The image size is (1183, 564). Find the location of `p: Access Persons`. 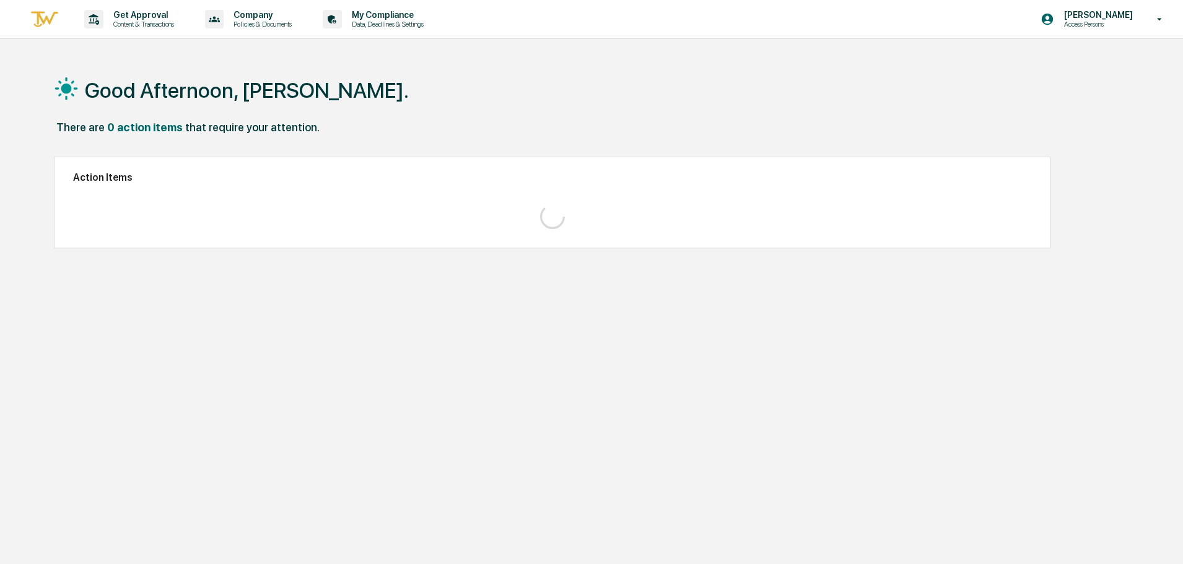

p: Access Persons is located at coordinates (1096, 24).